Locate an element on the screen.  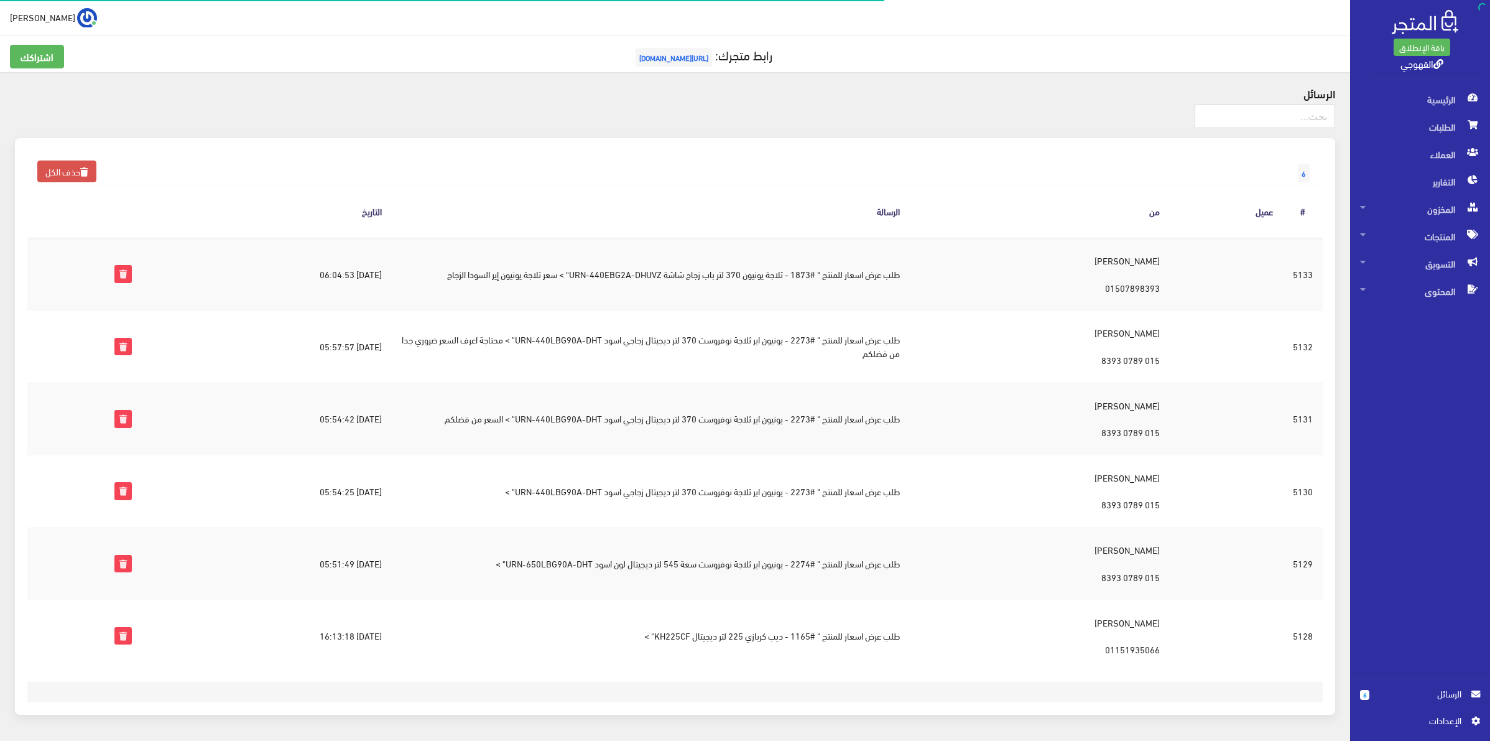
span: التقارير is located at coordinates (1420, 182).